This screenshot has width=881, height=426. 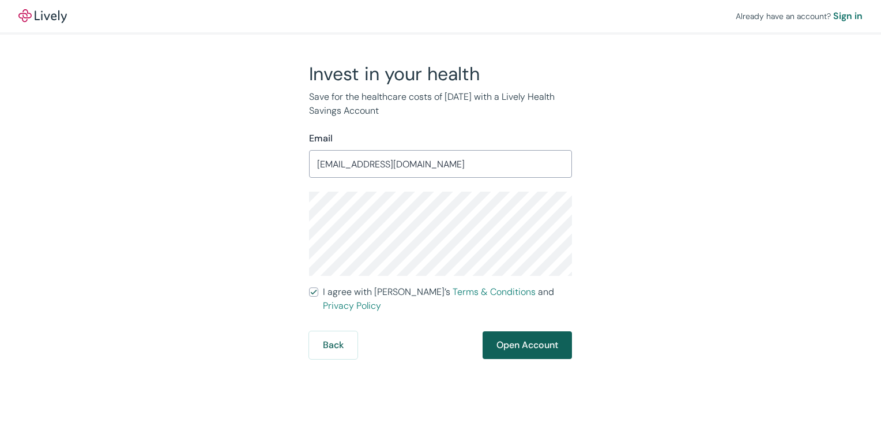 What do you see at coordinates (848, 16) in the screenshot?
I see `a: Sign in` at bounding box center [848, 16].